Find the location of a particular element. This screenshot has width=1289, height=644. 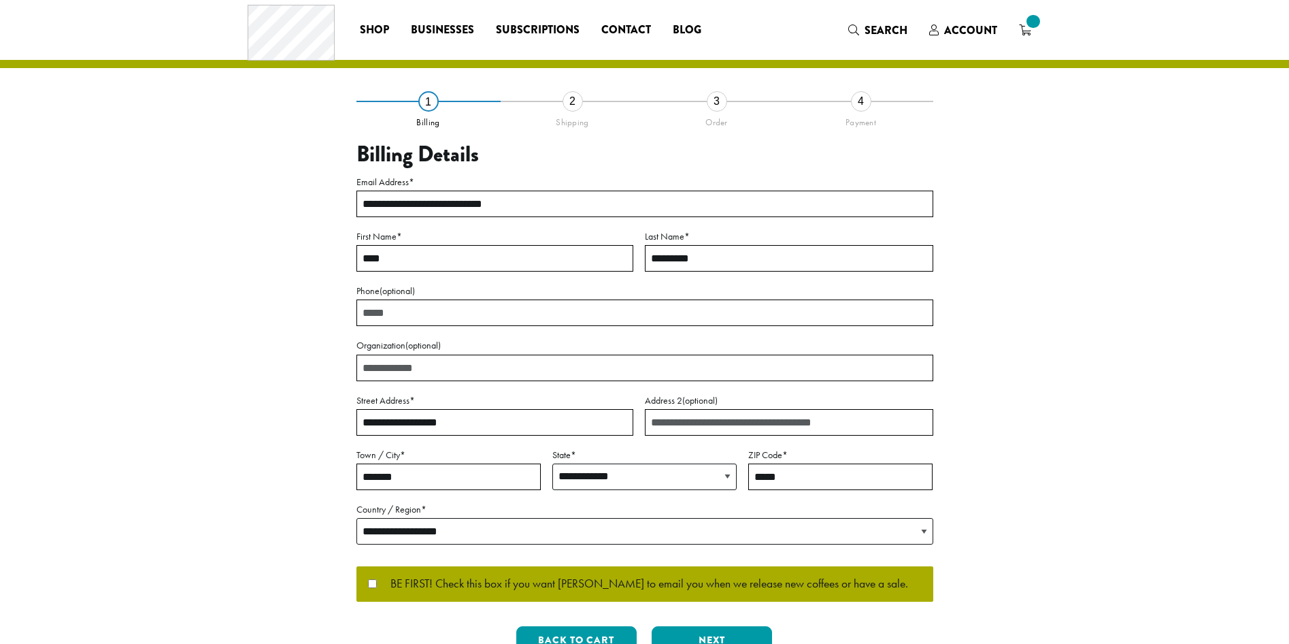

div: 4 is located at coordinates (861, 101).